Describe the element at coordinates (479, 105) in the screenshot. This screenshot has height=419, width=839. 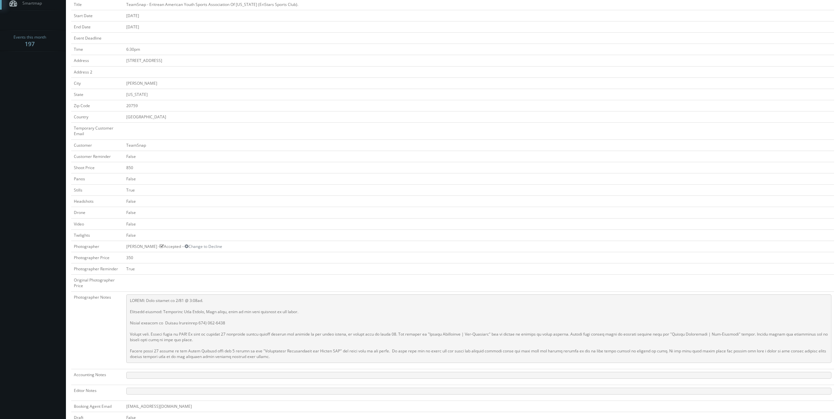
I see `td: 20759` at that location.